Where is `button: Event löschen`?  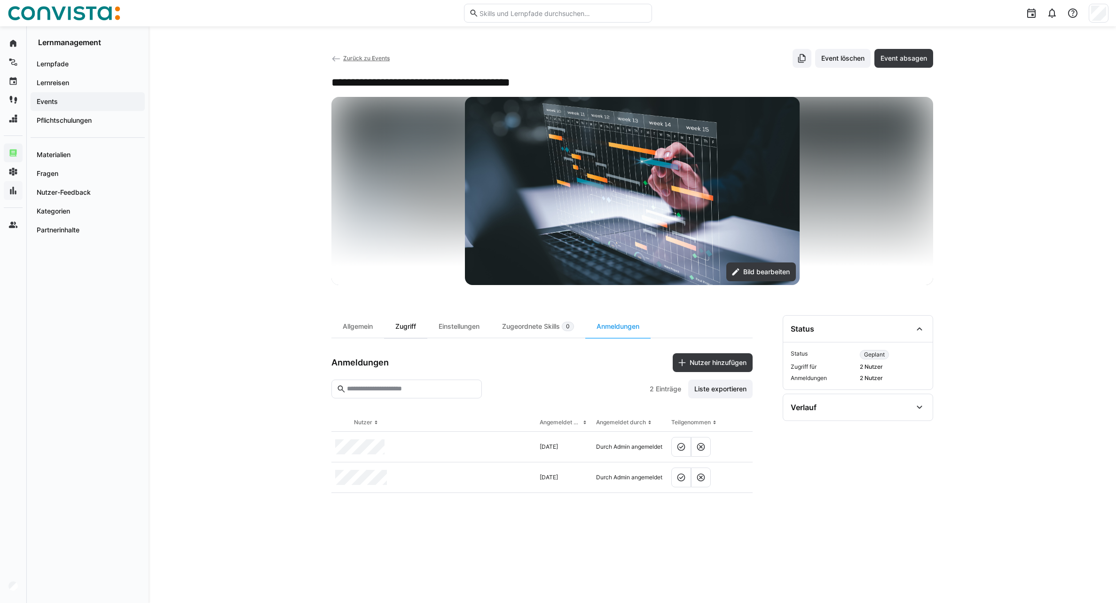
button: Event löschen is located at coordinates (843, 58).